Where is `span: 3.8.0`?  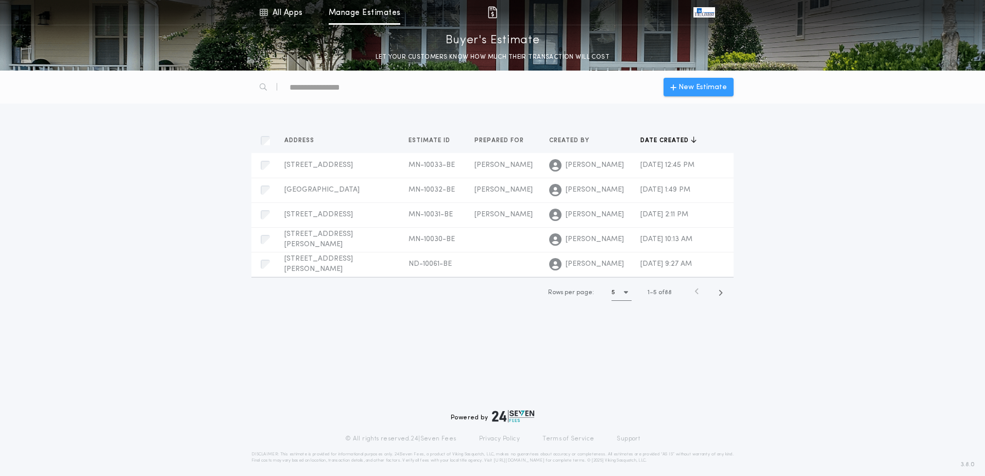 span: 3.8.0 is located at coordinates (968, 465).